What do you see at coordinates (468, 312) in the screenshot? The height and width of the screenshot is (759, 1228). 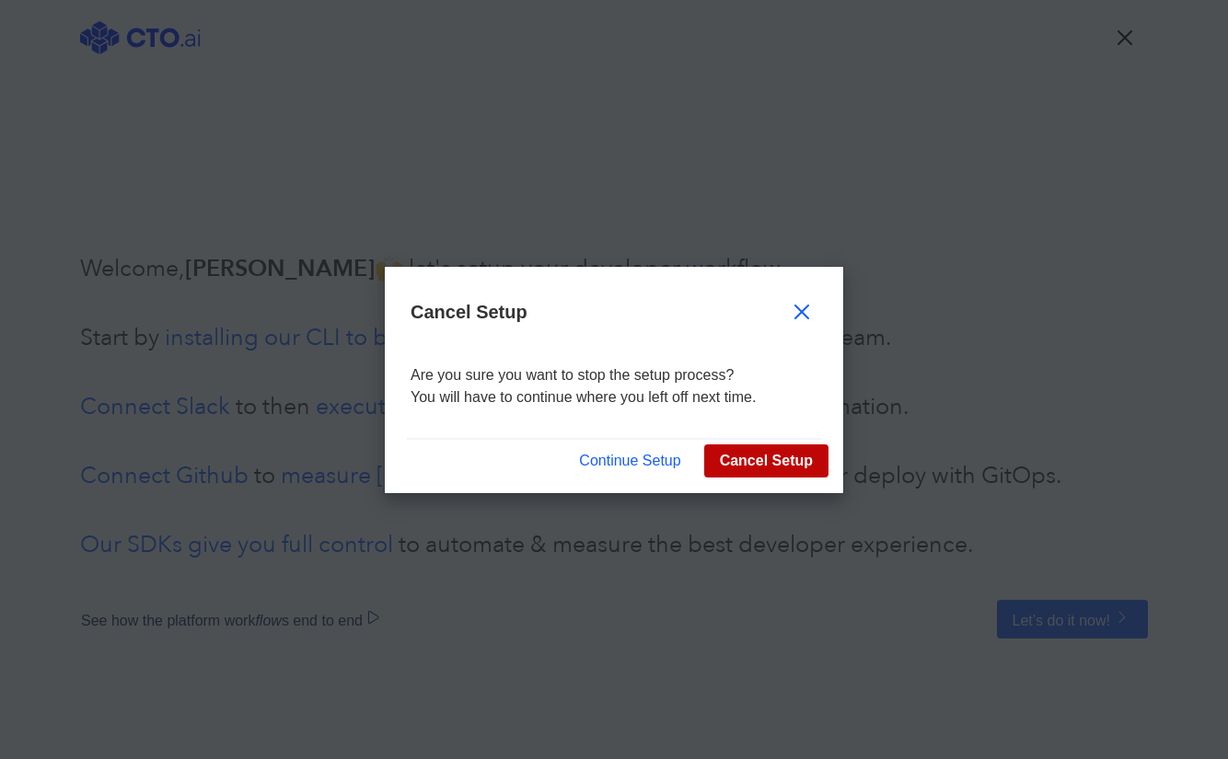 I see `div: Cancel Setup` at bounding box center [468, 312].